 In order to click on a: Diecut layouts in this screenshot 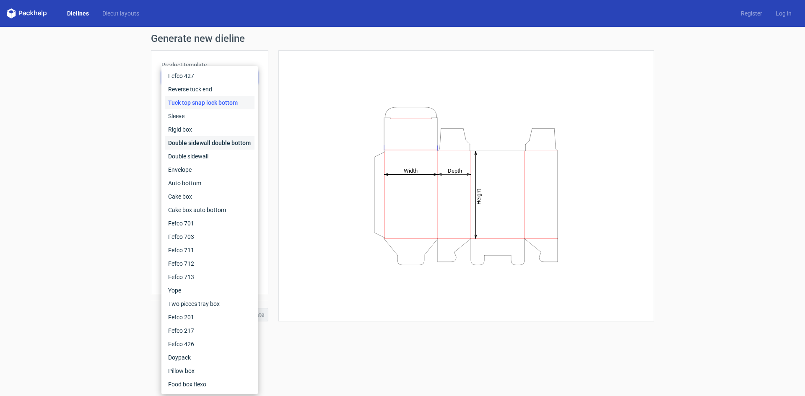, I will do `click(121, 13)`.